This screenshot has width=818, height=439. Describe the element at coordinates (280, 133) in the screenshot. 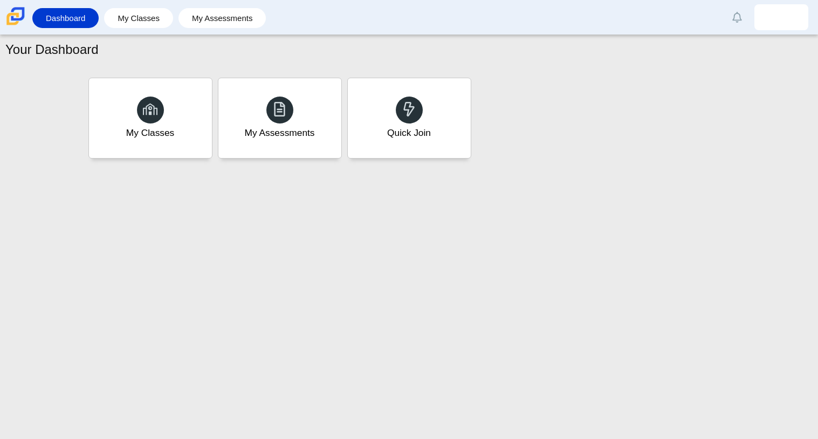

I see `div: My Assessments` at that location.